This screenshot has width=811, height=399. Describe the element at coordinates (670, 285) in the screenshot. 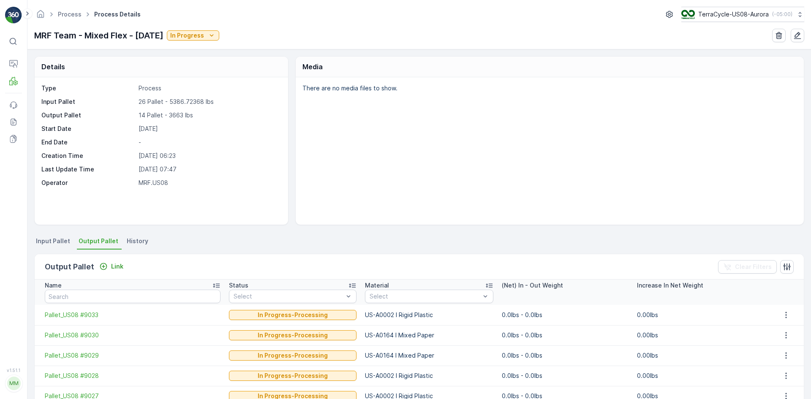

I see `p: Increase In Net Weight` at that location.